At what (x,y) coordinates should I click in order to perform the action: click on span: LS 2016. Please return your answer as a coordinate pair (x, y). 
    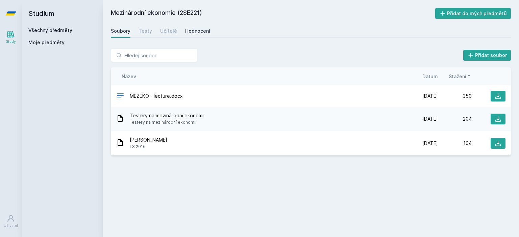
    Looking at the image, I should click on (148, 147).